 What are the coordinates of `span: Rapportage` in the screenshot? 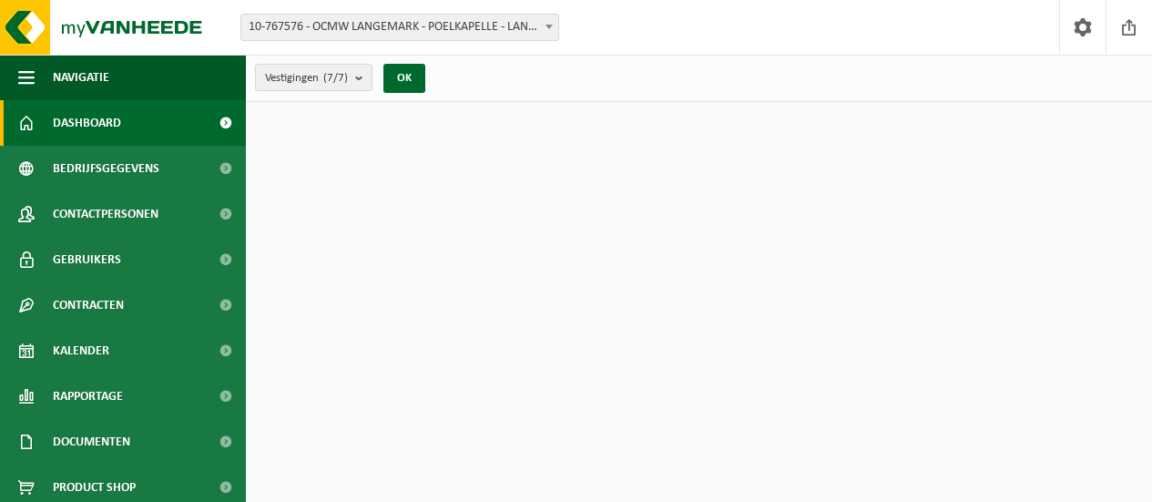 It's located at (87, 396).